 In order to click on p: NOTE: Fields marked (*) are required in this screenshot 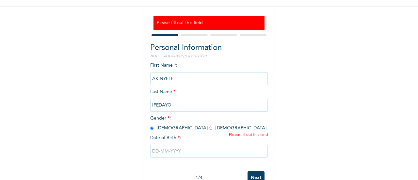, I will do `click(209, 56)`.